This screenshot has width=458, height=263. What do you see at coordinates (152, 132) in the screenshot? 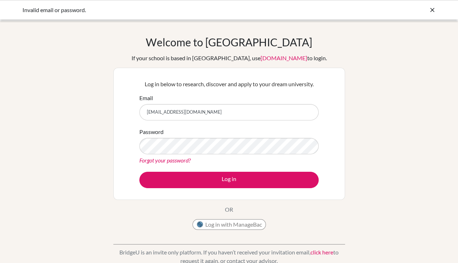
I see `label: Password` at bounding box center [152, 132].